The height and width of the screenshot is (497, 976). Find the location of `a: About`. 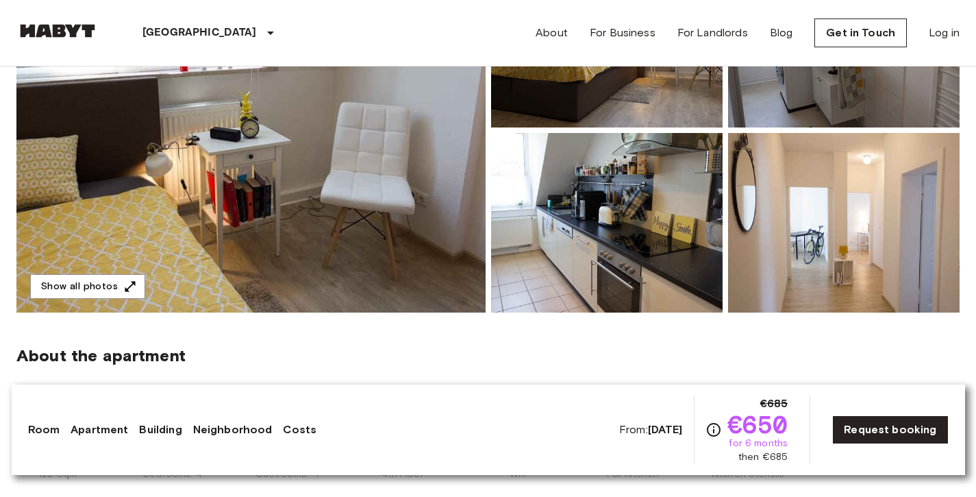

a: About is located at coordinates (552, 33).